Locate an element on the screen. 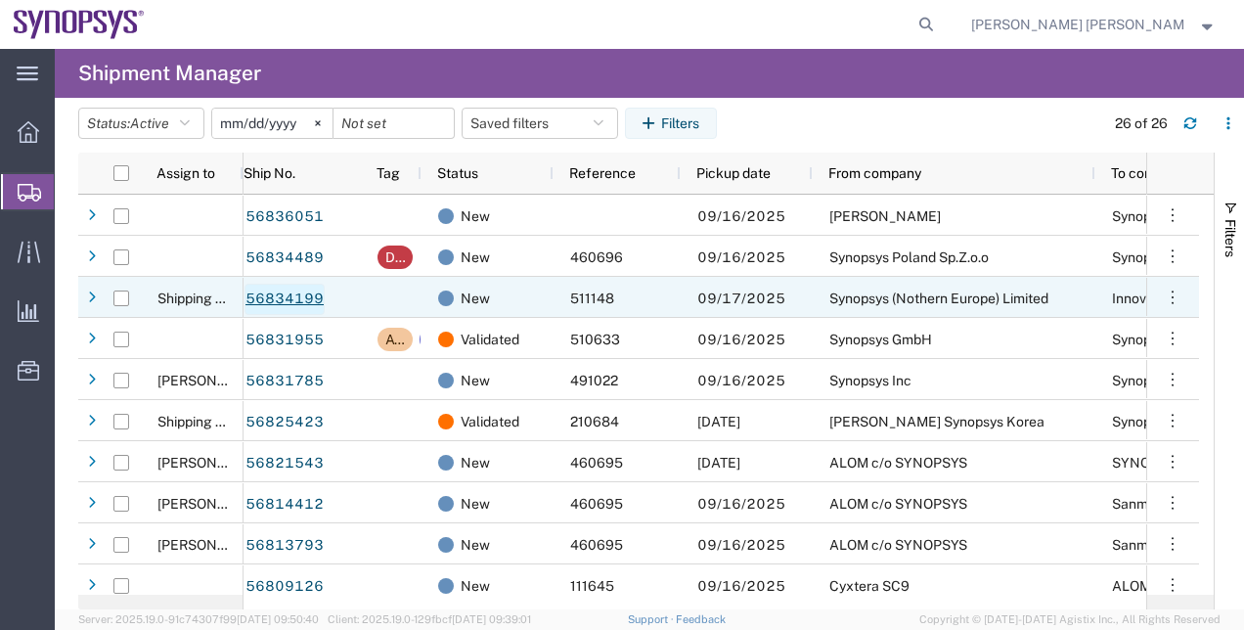  div: Awaiting pickup date is located at coordinates (395, 339).